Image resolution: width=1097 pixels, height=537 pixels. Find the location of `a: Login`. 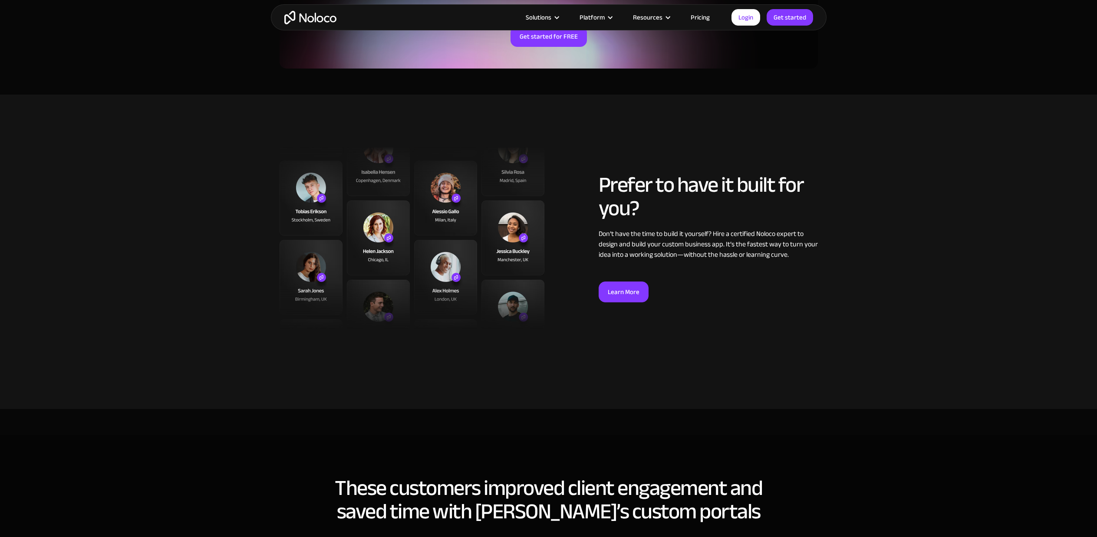

a: Login is located at coordinates (746, 17).